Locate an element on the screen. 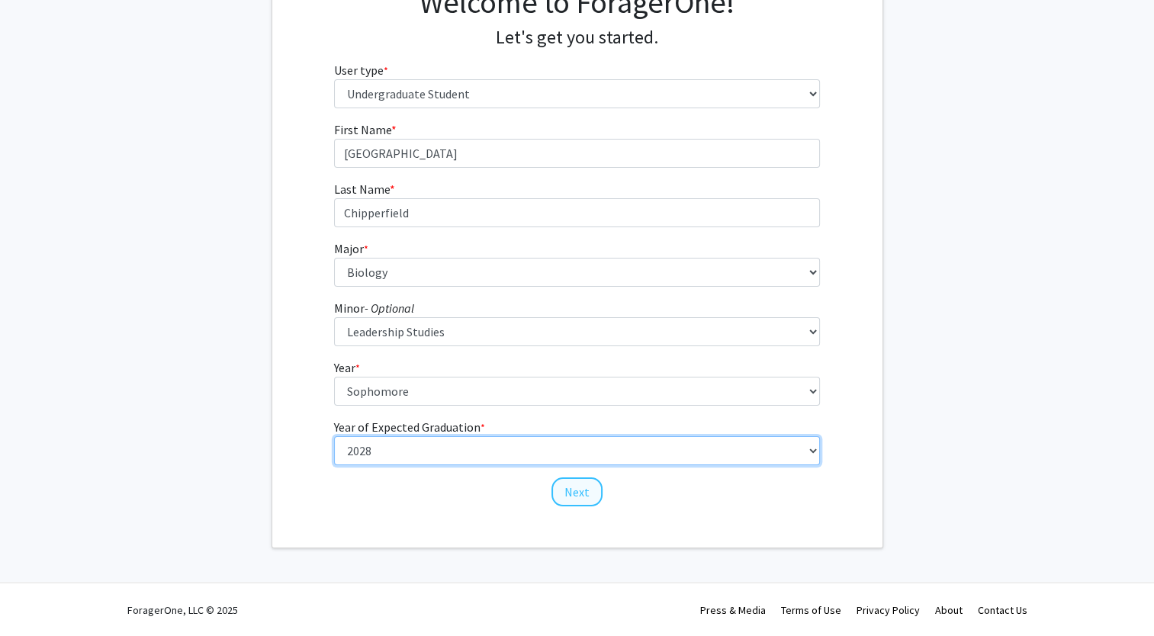 The width and height of the screenshot is (1154, 636). label: Minor is located at coordinates (374, 308).